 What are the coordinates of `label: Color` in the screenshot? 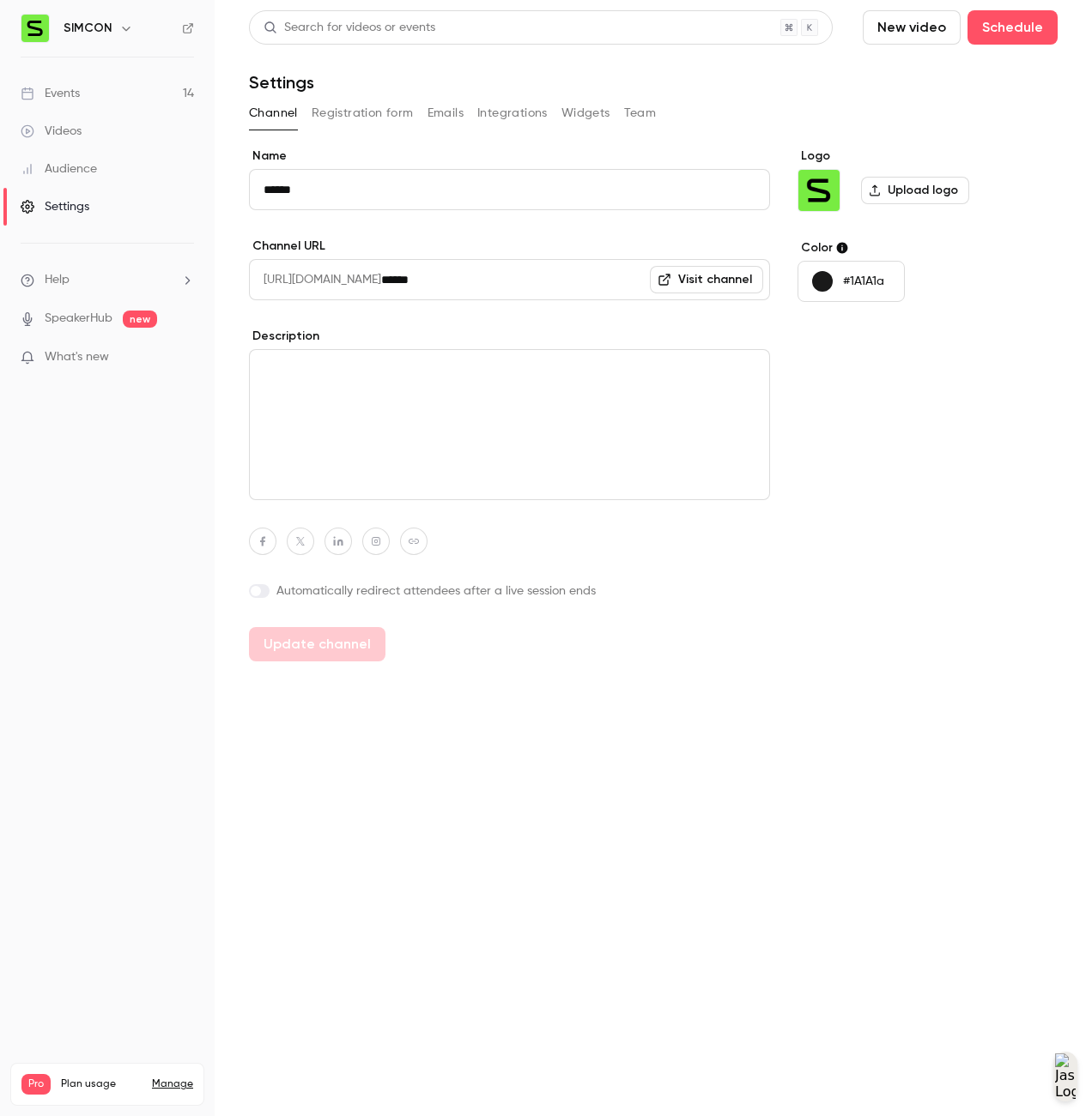 It's located at (927, 248).